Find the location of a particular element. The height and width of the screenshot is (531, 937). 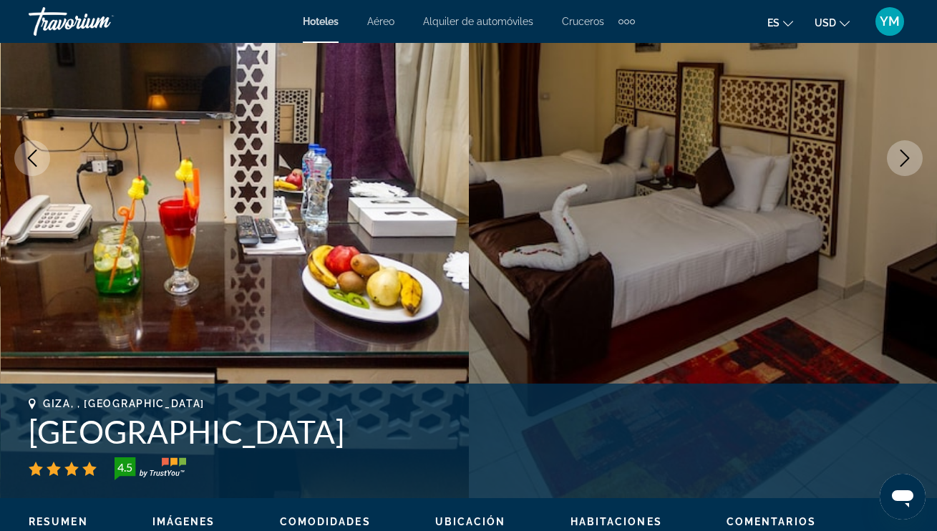

button: Ubicación is located at coordinates (470, 522).